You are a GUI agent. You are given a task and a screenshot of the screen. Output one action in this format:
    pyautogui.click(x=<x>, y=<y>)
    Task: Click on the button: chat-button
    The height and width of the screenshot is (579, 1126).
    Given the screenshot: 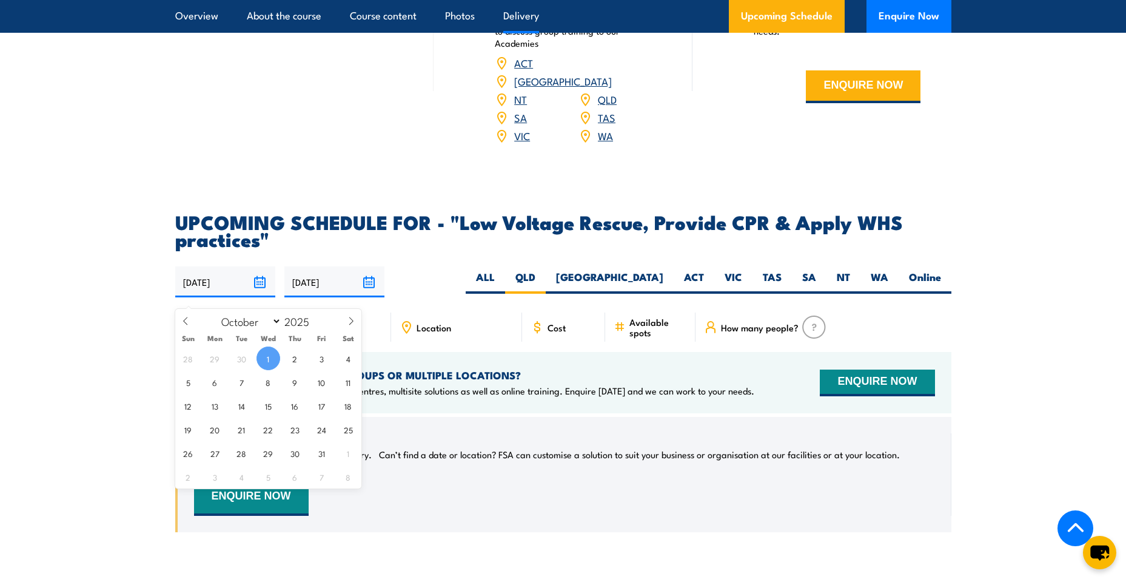 What is the action you would take?
    pyautogui.click(x=1100, y=552)
    